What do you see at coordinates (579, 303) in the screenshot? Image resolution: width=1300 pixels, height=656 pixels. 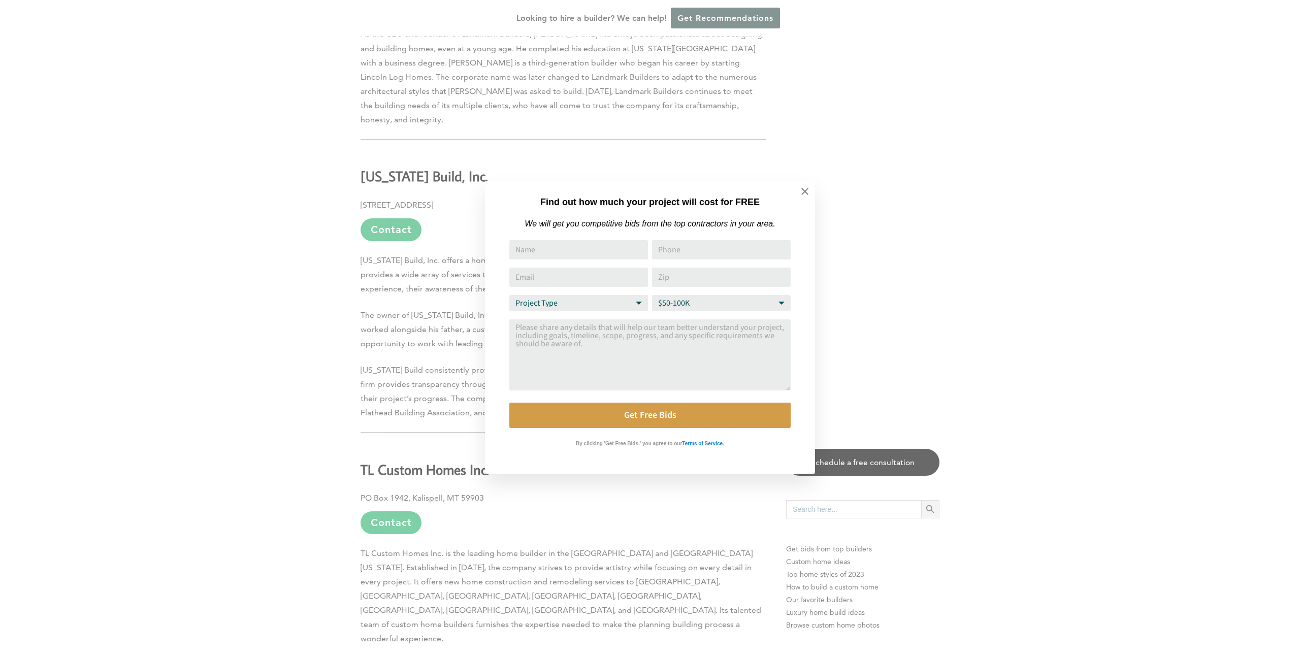 I see `select: Project Type` at bounding box center [579, 303].